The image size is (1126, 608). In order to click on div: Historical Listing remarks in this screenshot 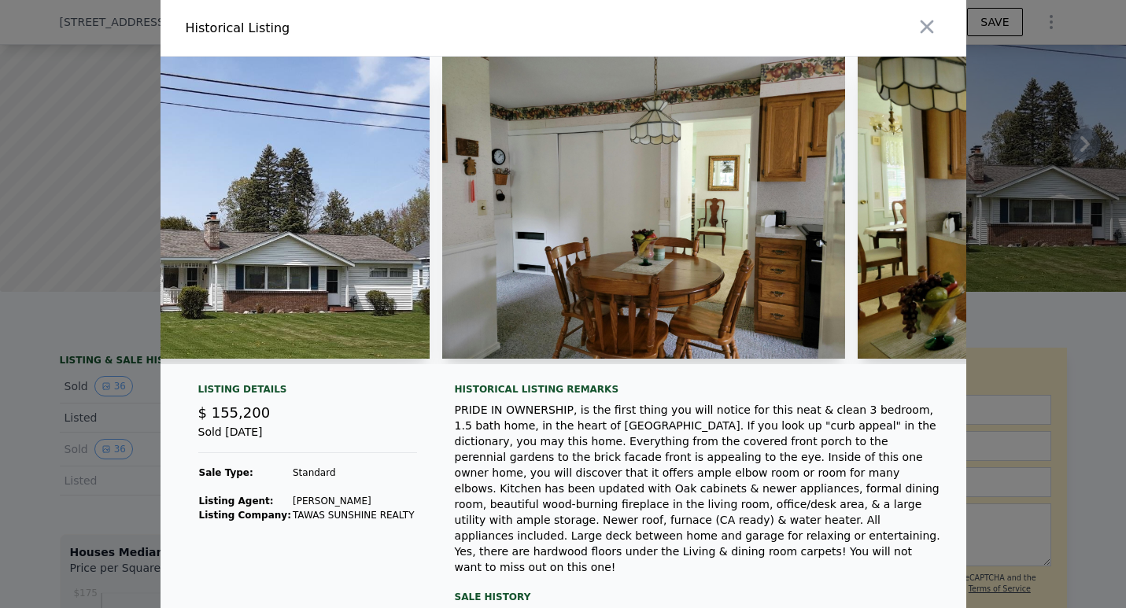, I will do `click(698, 389)`.